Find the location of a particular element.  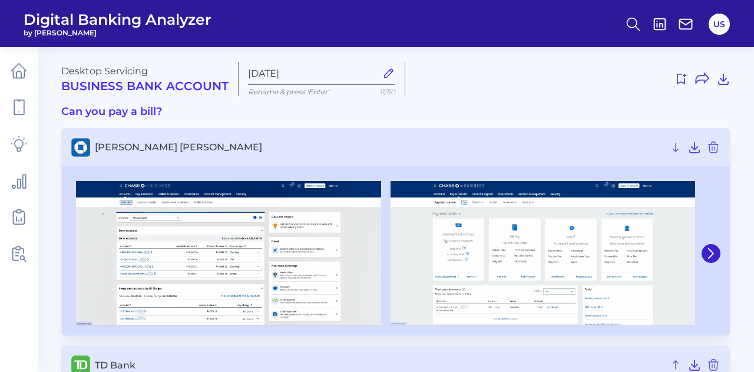

span: Digital Banking Analyzer is located at coordinates (117, 19).